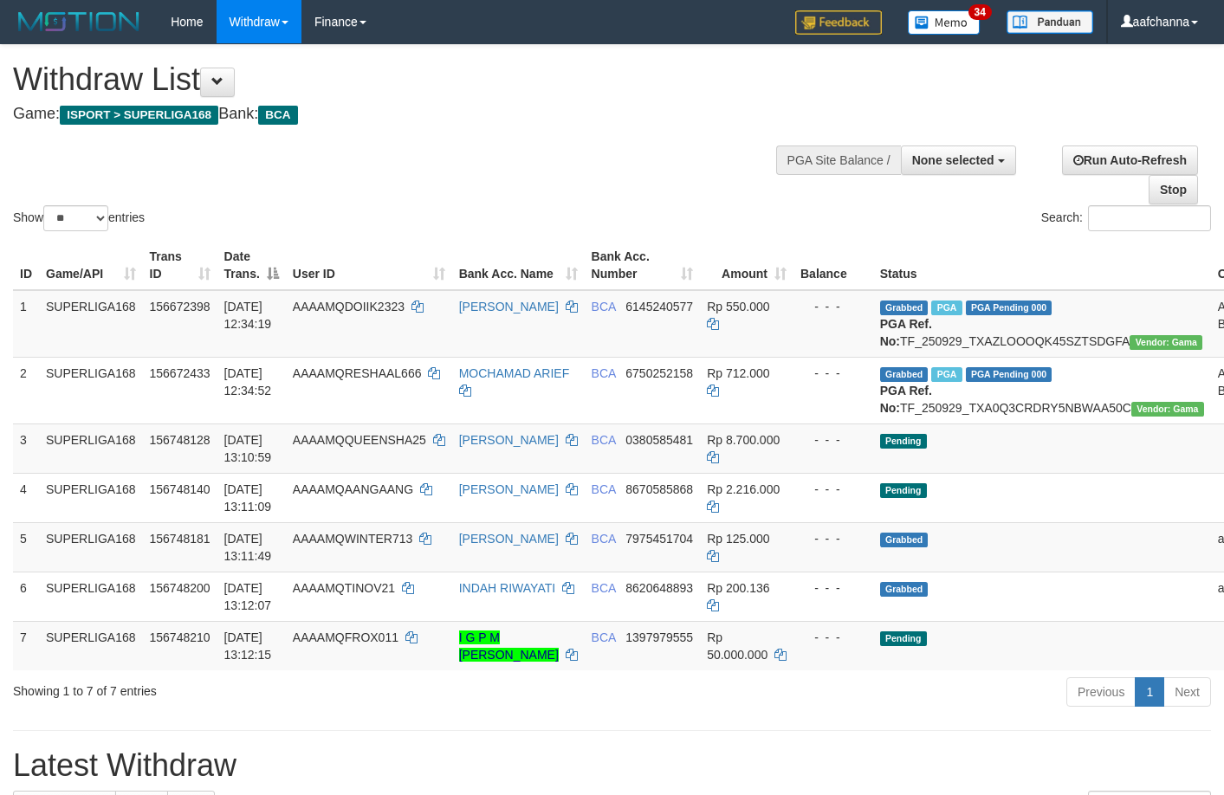 Image resolution: width=1224 pixels, height=795 pixels. I want to click on a: 1, so click(1149, 692).